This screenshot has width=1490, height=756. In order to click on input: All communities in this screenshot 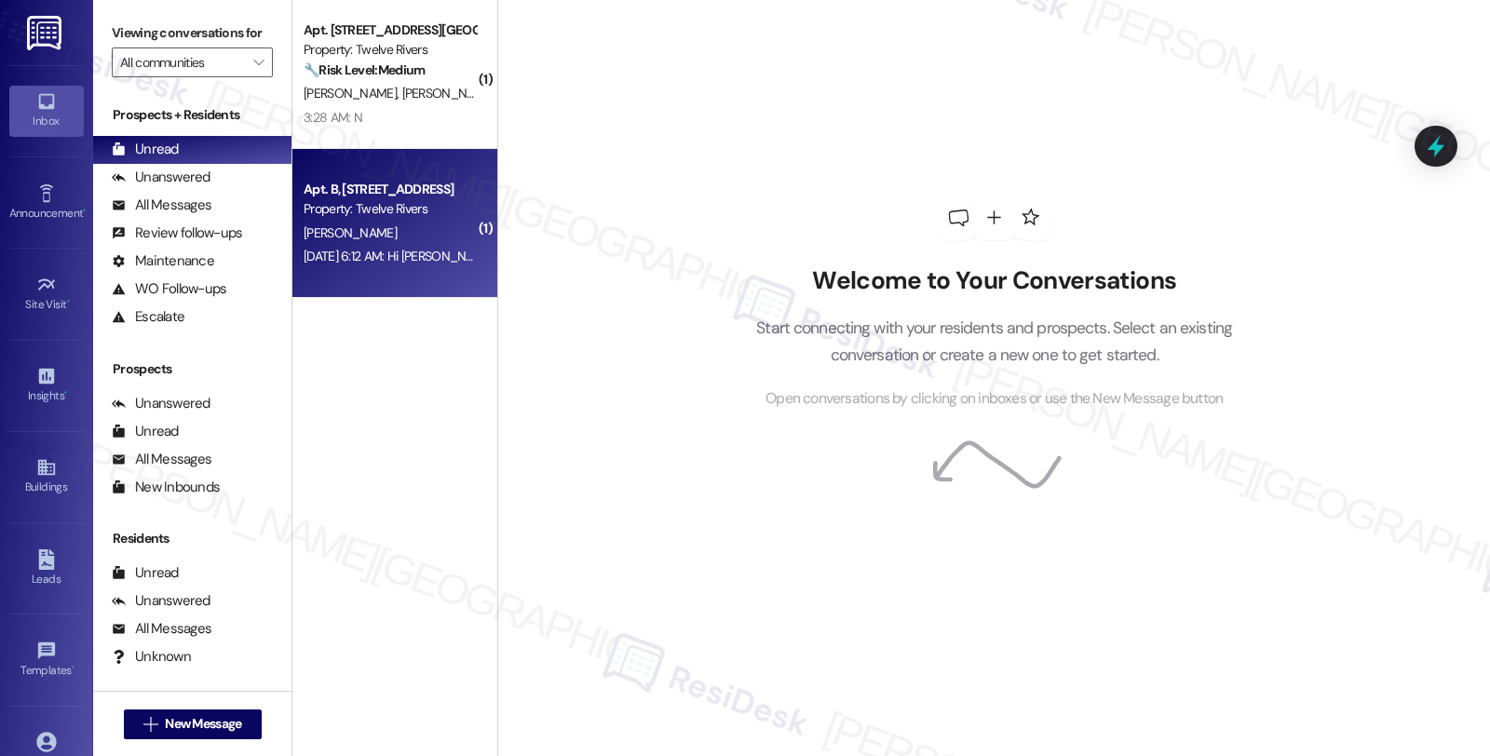, I will do `click(182, 62)`.